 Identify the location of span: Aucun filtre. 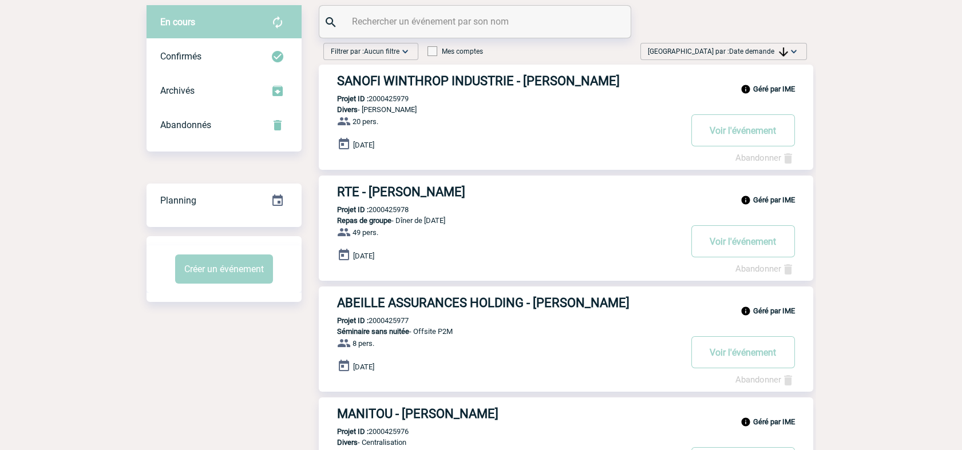
(382, 51).